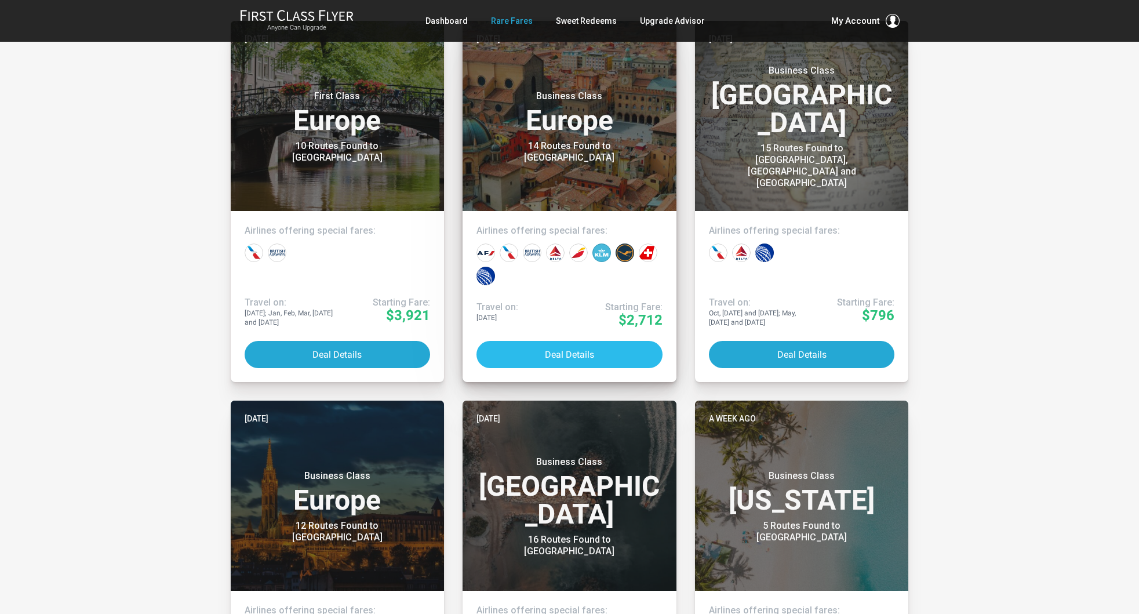  What do you see at coordinates (297, 28) in the screenshot?
I see `small: Anyone Can Upgrade` at bounding box center [297, 28].